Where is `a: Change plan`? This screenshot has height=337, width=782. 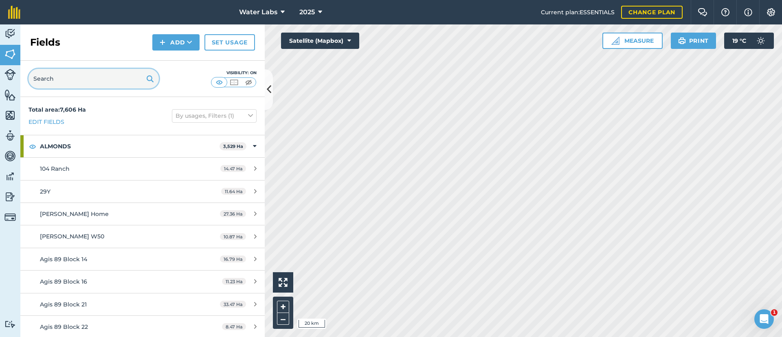 a: Change plan is located at coordinates (651, 12).